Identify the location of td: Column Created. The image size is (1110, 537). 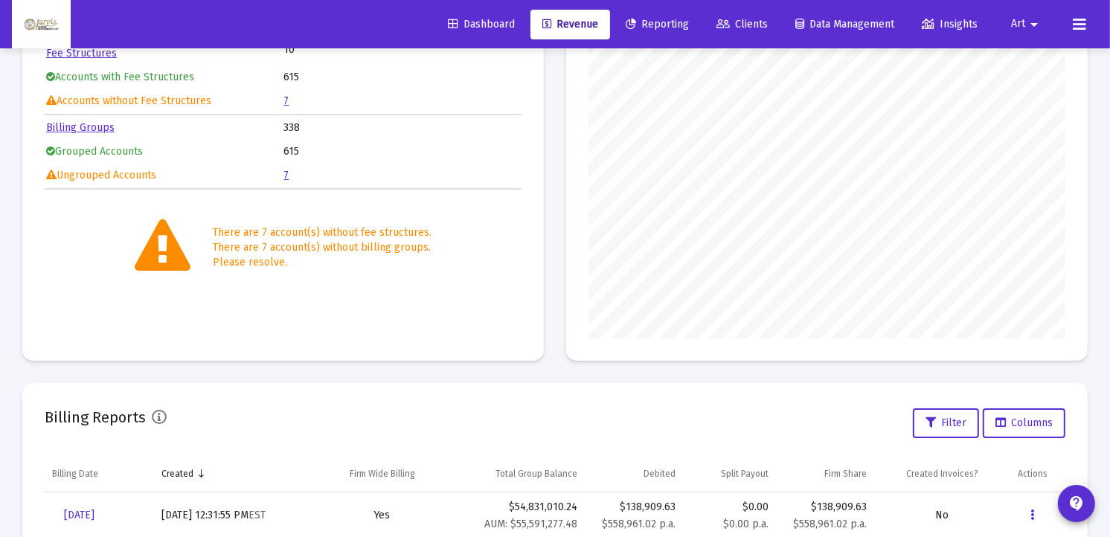
(234, 474).